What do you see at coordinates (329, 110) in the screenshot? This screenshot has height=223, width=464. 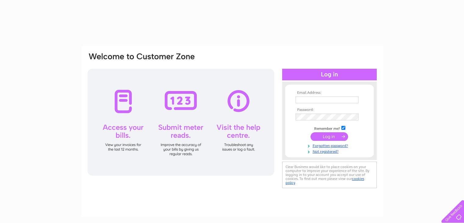 I see `th: Password:` at bounding box center [329, 110].